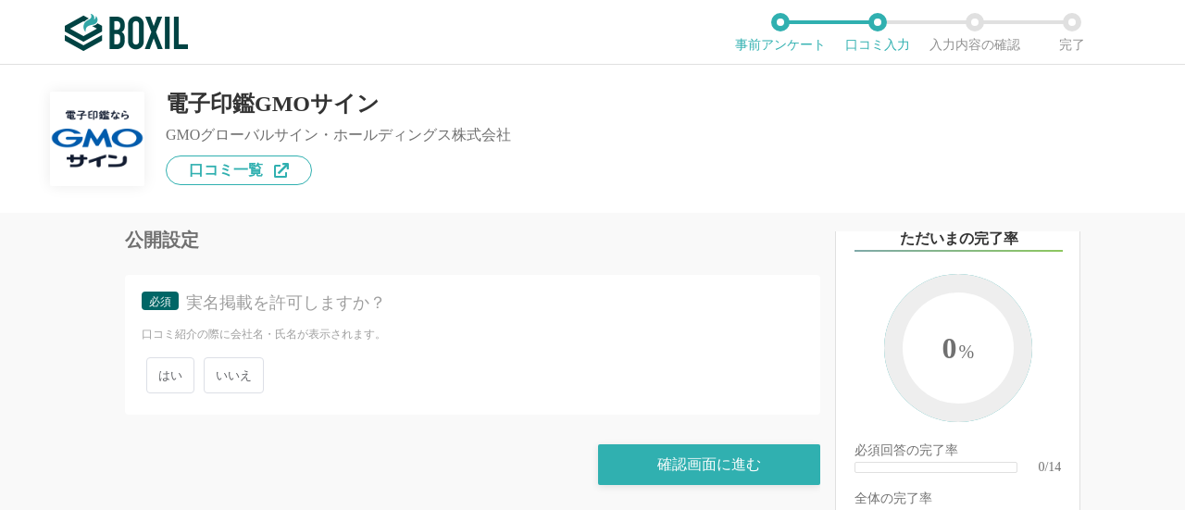 Image resolution: width=1185 pixels, height=510 pixels. Describe the element at coordinates (958, 240) in the screenshot. I see `div: ただいまの完了率` at that location.